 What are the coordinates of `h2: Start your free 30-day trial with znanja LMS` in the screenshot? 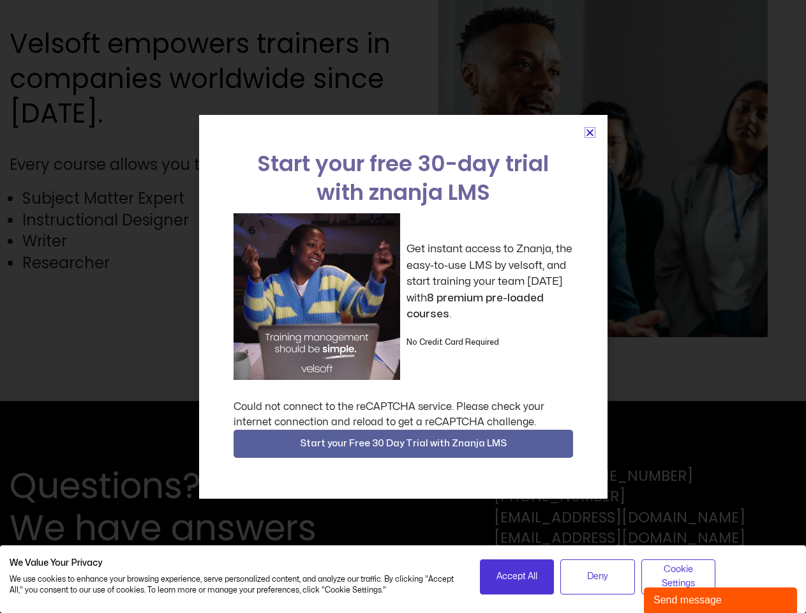 It's located at (403, 178).